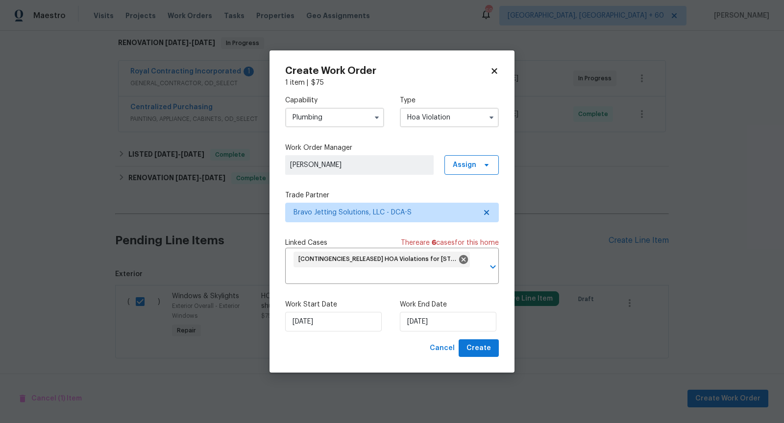 Image resolution: width=784 pixels, height=423 pixels. Describe the element at coordinates (306, 243) in the screenshot. I see `span: Linked Cases` at that location.